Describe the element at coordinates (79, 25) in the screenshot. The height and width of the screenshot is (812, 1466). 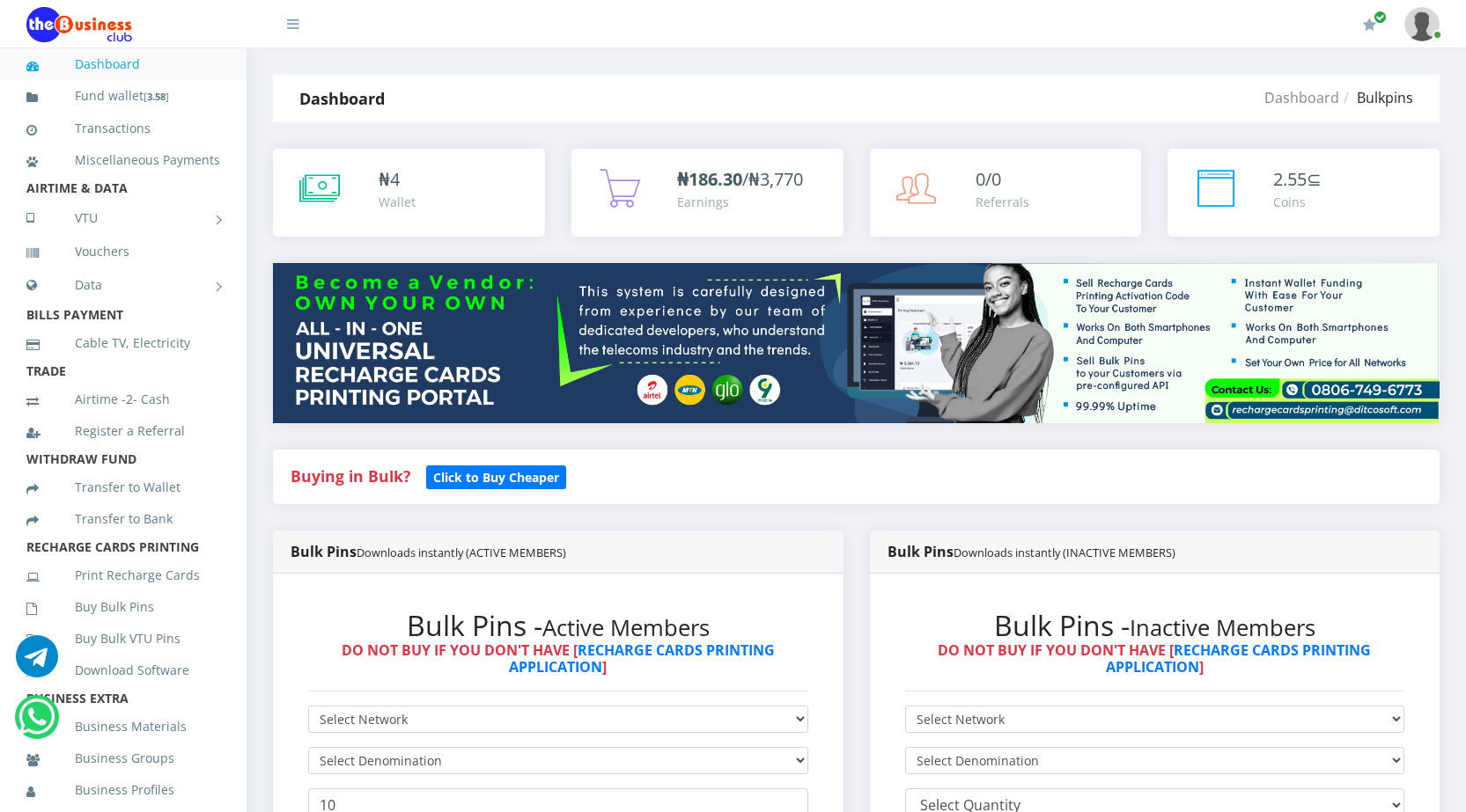
I see `img: Logo` at that location.